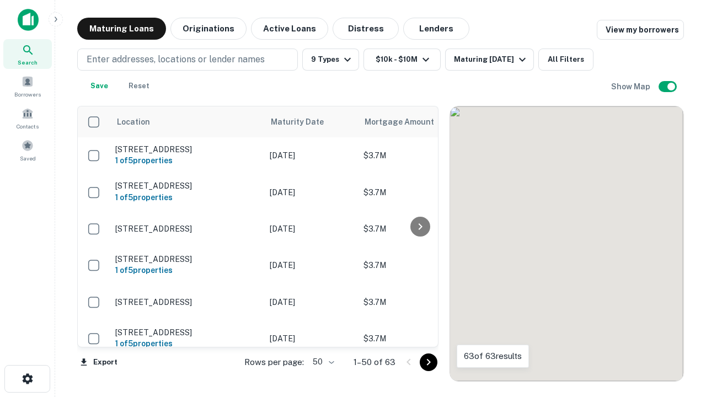 The width and height of the screenshot is (706, 397). I want to click on a: Contacts, so click(28, 118).